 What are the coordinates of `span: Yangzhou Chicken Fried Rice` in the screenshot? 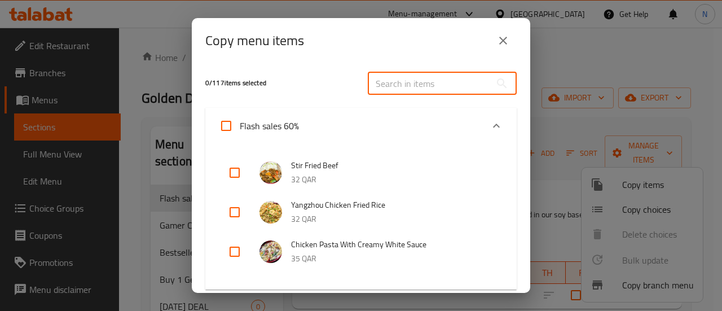 It's located at (393, 205).